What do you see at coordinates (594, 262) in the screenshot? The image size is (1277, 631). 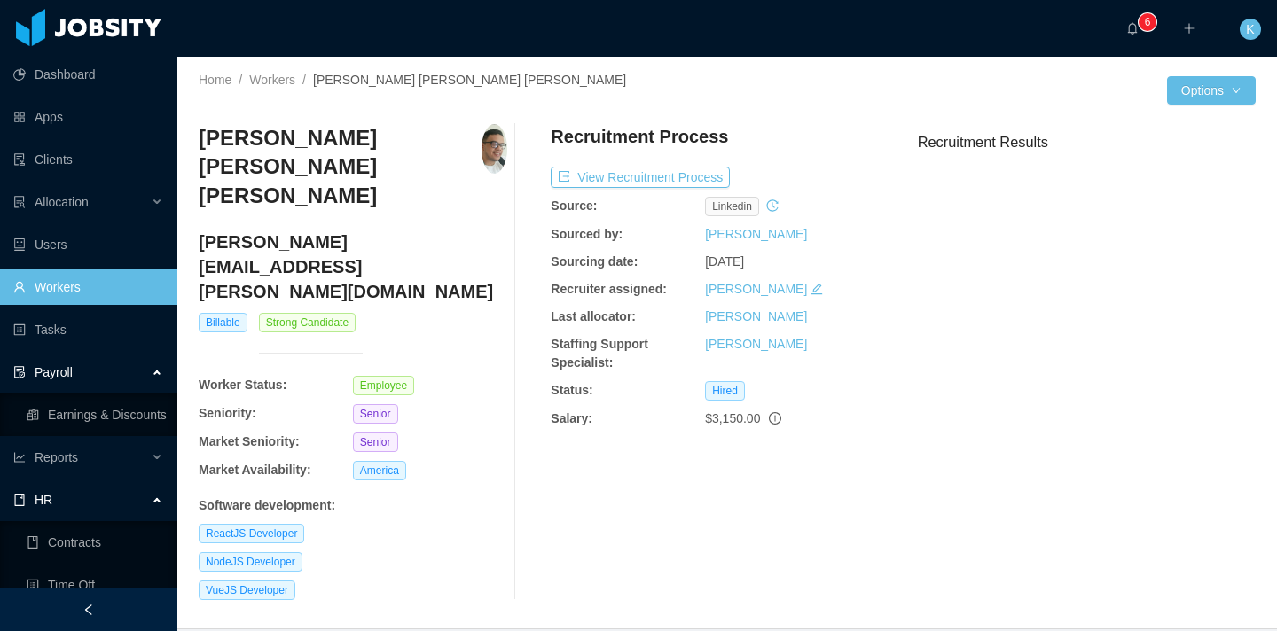 I see `b: Sourcing date:` at bounding box center [594, 262].